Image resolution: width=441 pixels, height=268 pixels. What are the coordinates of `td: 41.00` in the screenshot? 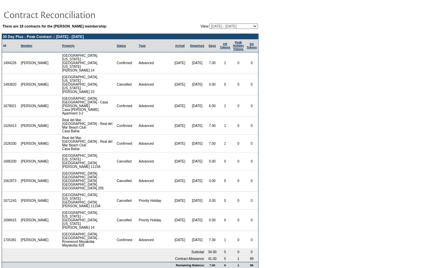 It's located at (212, 259).